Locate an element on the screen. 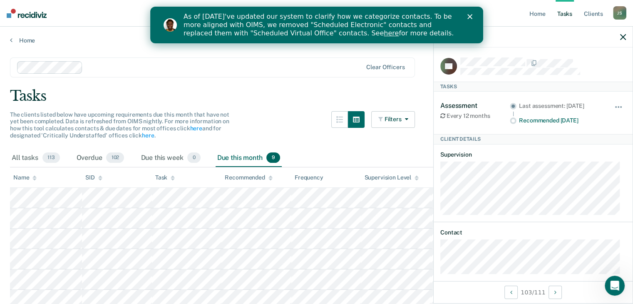  button: Filters is located at coordinates (394, 120).